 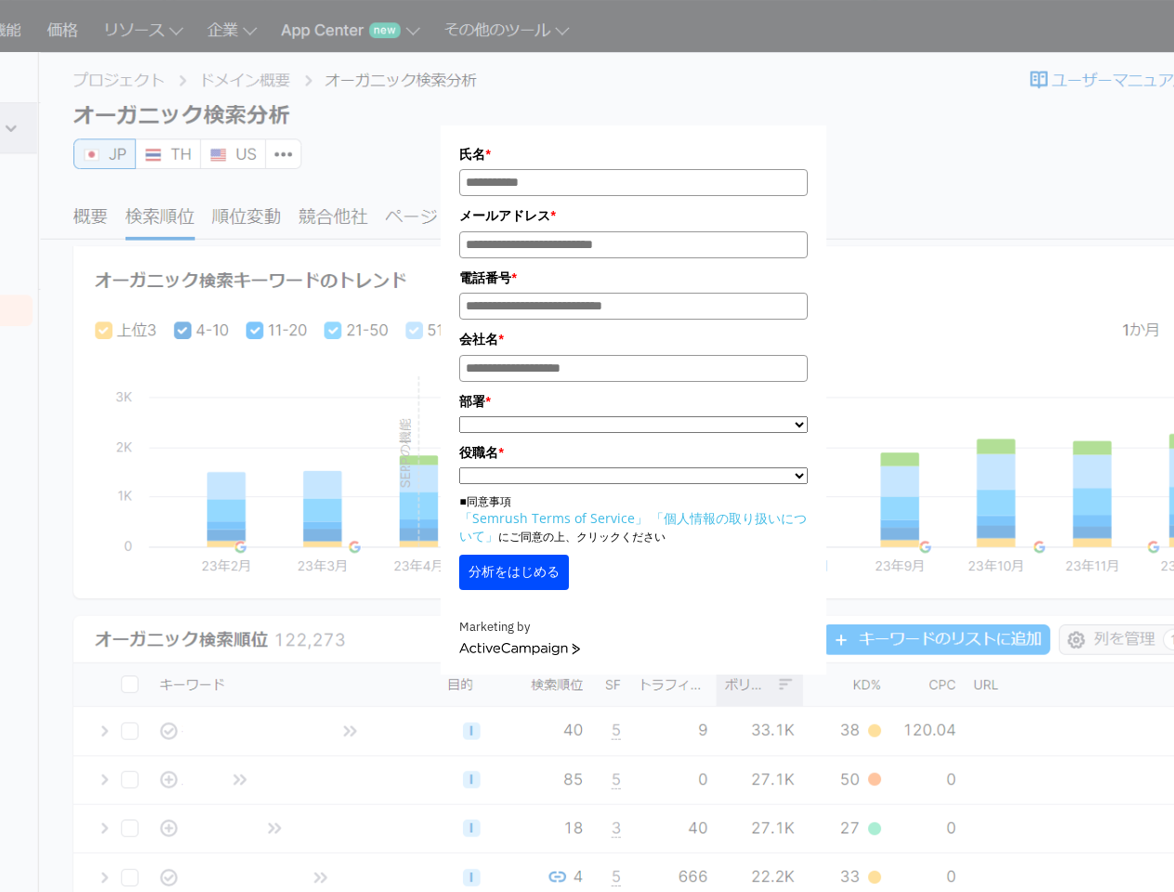 What do you see at coordinates (633, 527) in the screenshot?
I see `a: 「個人情報の取り扱いについて」` at bounding box center [633, 527].